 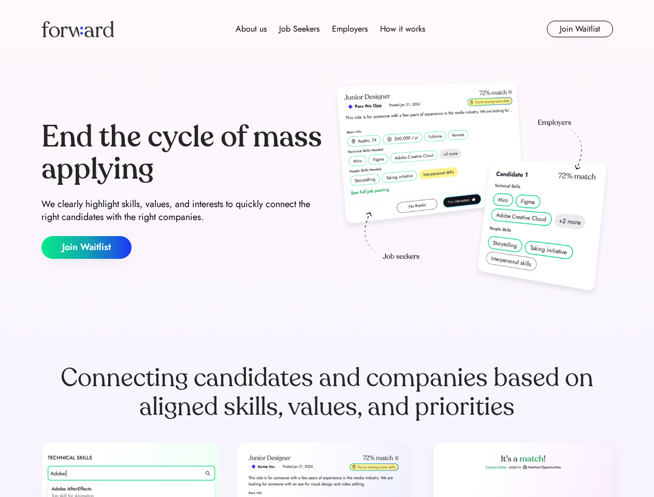 What do you see at coordinates (251, 29) in the screenshot?
I see `div: About us` at bounding box center [251, 29].